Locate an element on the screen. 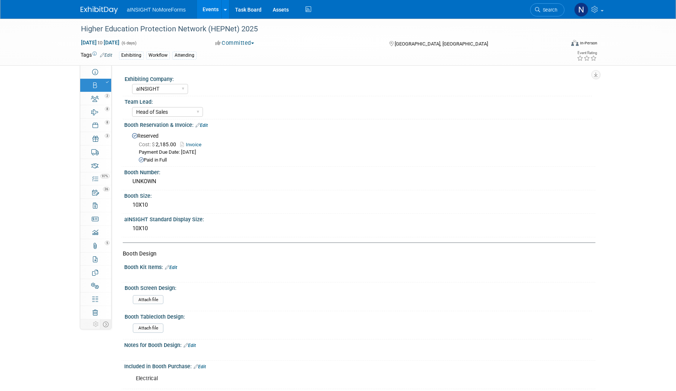 Image resolution: width=676 pixels, height=391 pixels. div: Booth Screen Design: is located at coordinates (358, 287).